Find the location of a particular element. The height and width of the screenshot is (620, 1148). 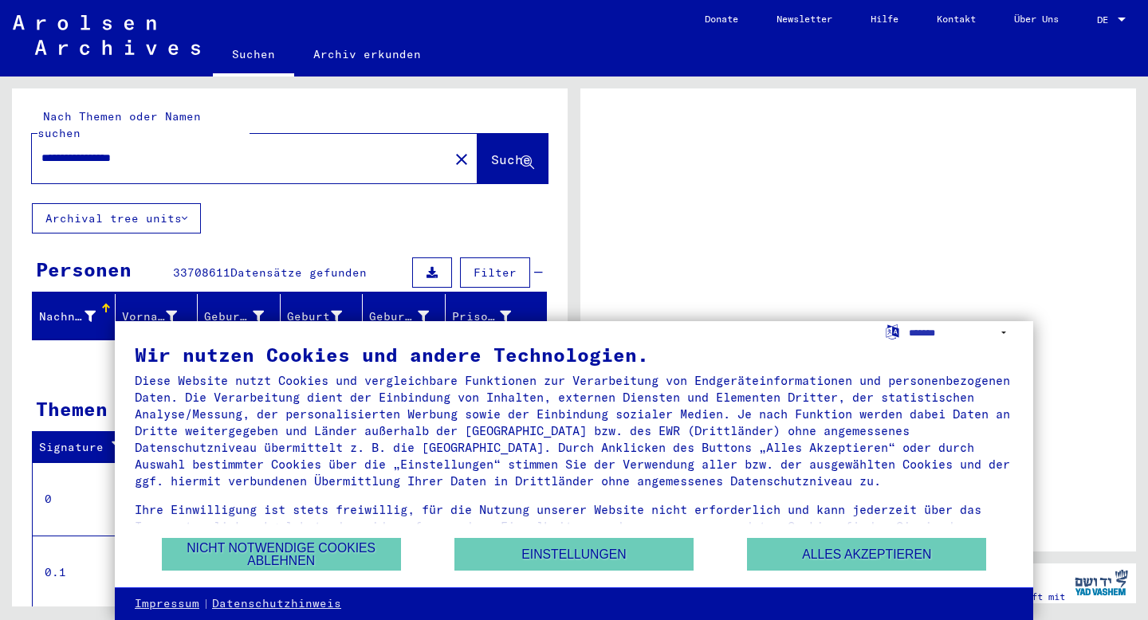

span: 33708611 is located at coordinates (202, 273).